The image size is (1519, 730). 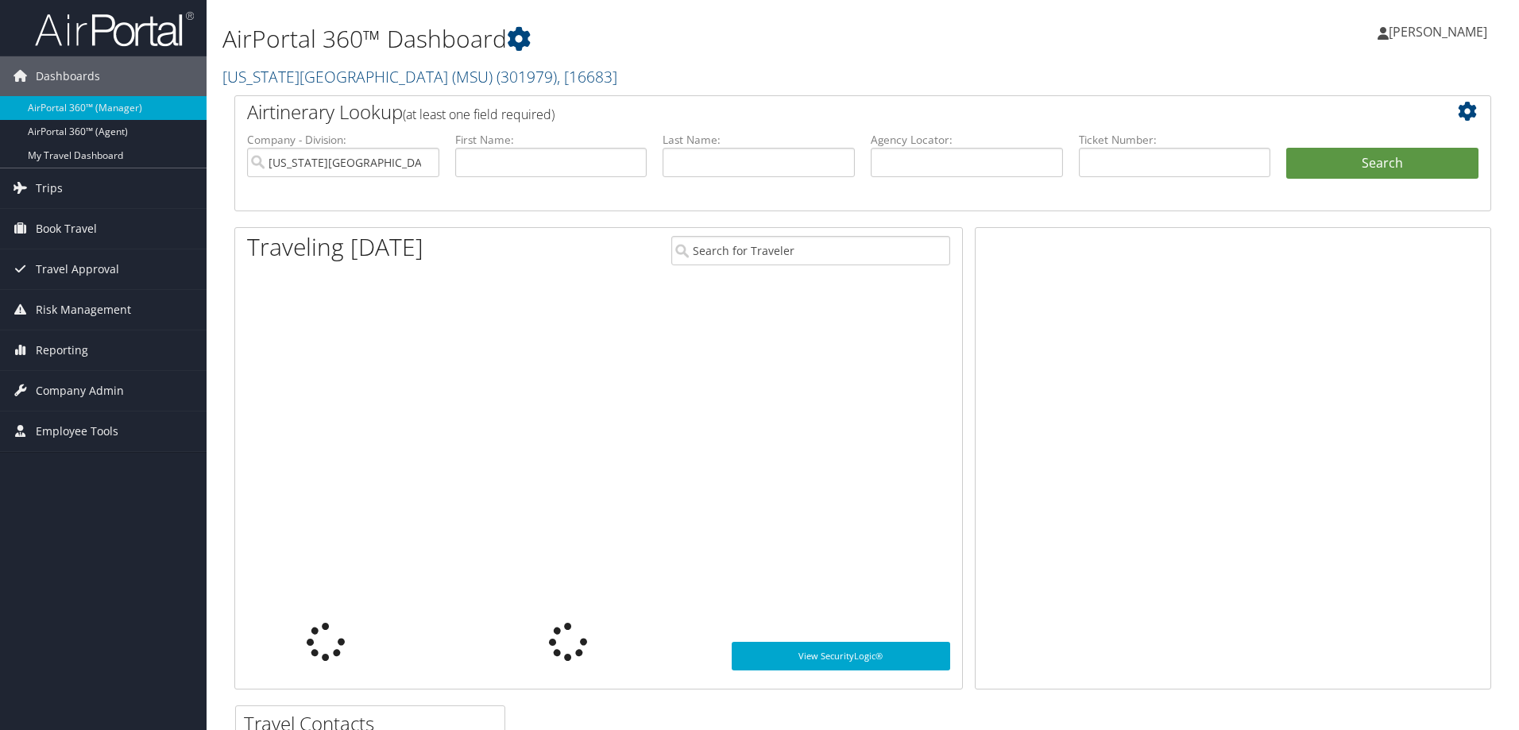 What do you see at coordinates (759, 140) in the screenshot?
I see `label: Last Name:` at bounding box center [759, 140].